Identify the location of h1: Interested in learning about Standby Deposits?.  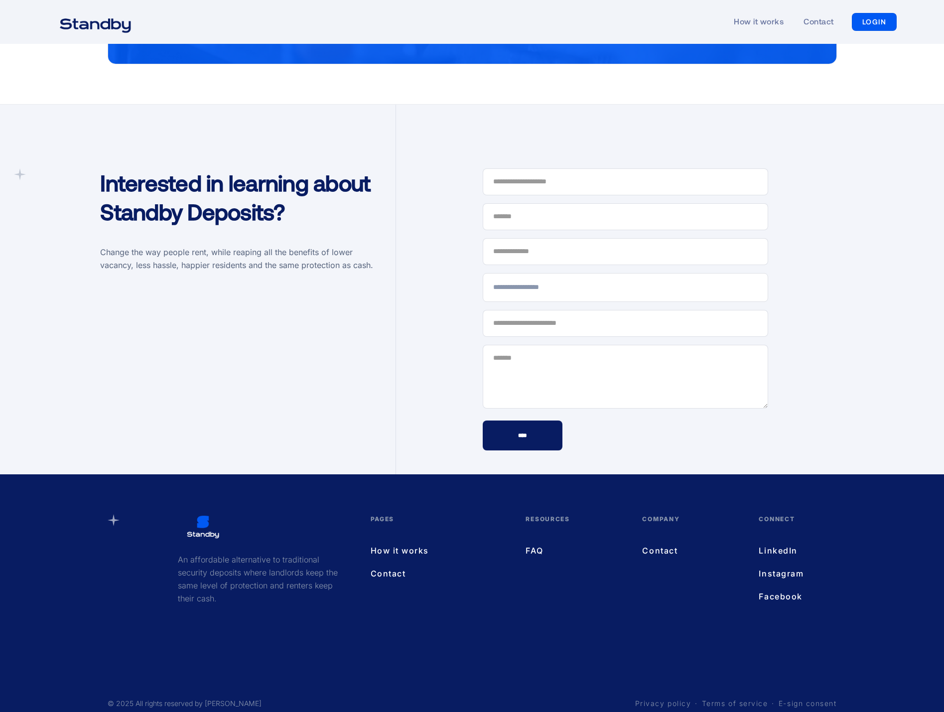
(243, 197).